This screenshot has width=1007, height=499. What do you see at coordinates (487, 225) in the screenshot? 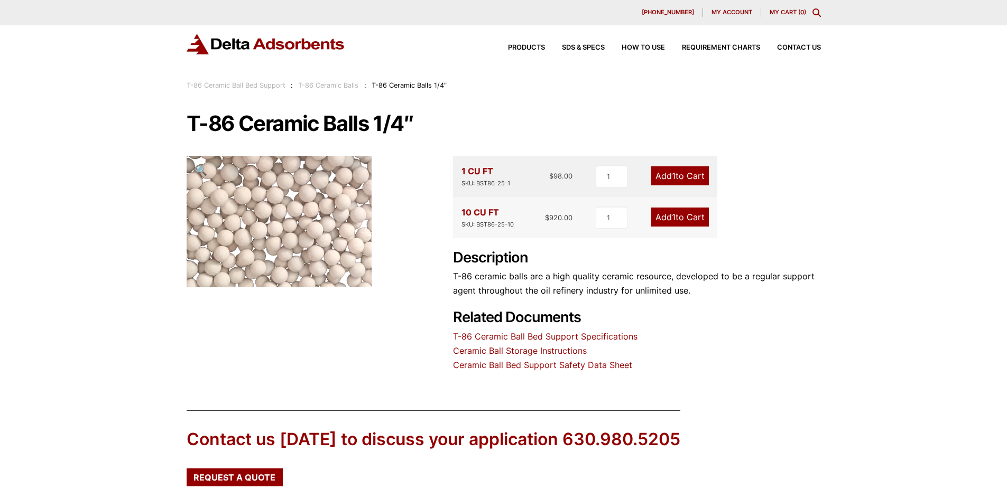
I see `div: SKU: BST86-25-10` at bounding box center [487, 225].